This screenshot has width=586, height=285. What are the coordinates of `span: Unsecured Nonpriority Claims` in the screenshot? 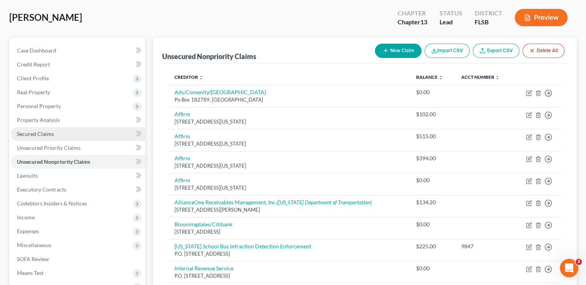 It's located at (54, 161).